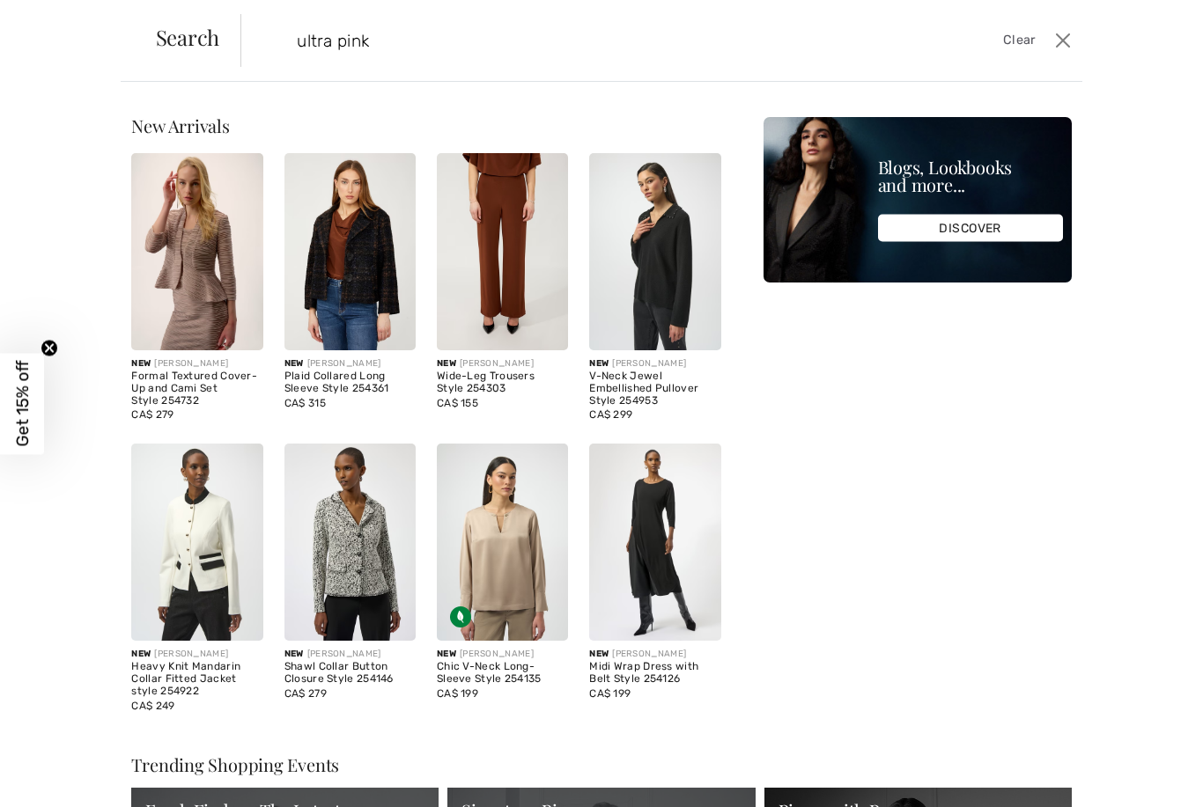 This screenshot has width=1203, height=807. Describe the element at coordinates (350, 383) in the screenshot. I see `div: Plaid Collared Long Sleeve Style 254361` at that location.